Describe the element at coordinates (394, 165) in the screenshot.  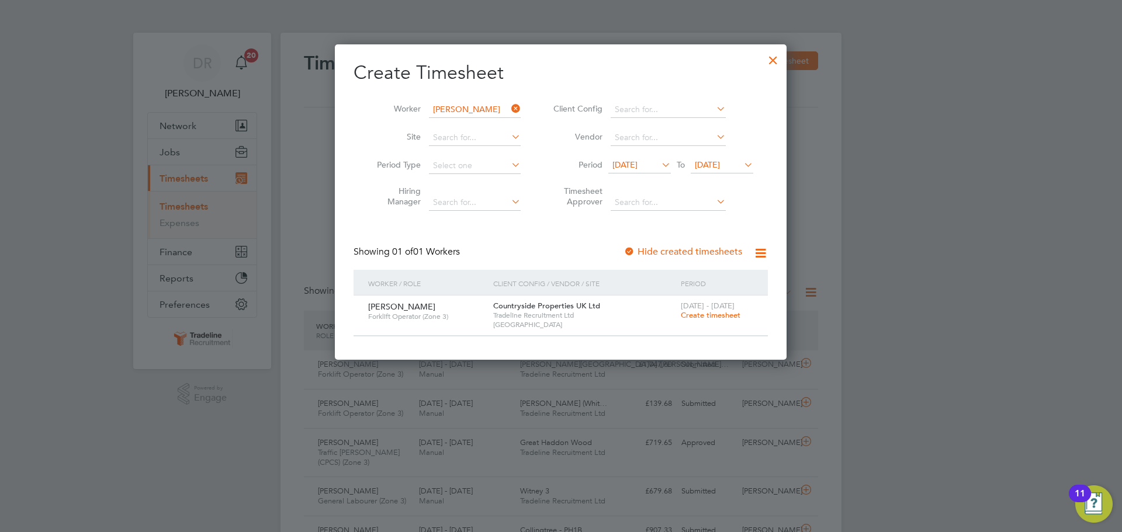
I see `label: Period Type` at that location.